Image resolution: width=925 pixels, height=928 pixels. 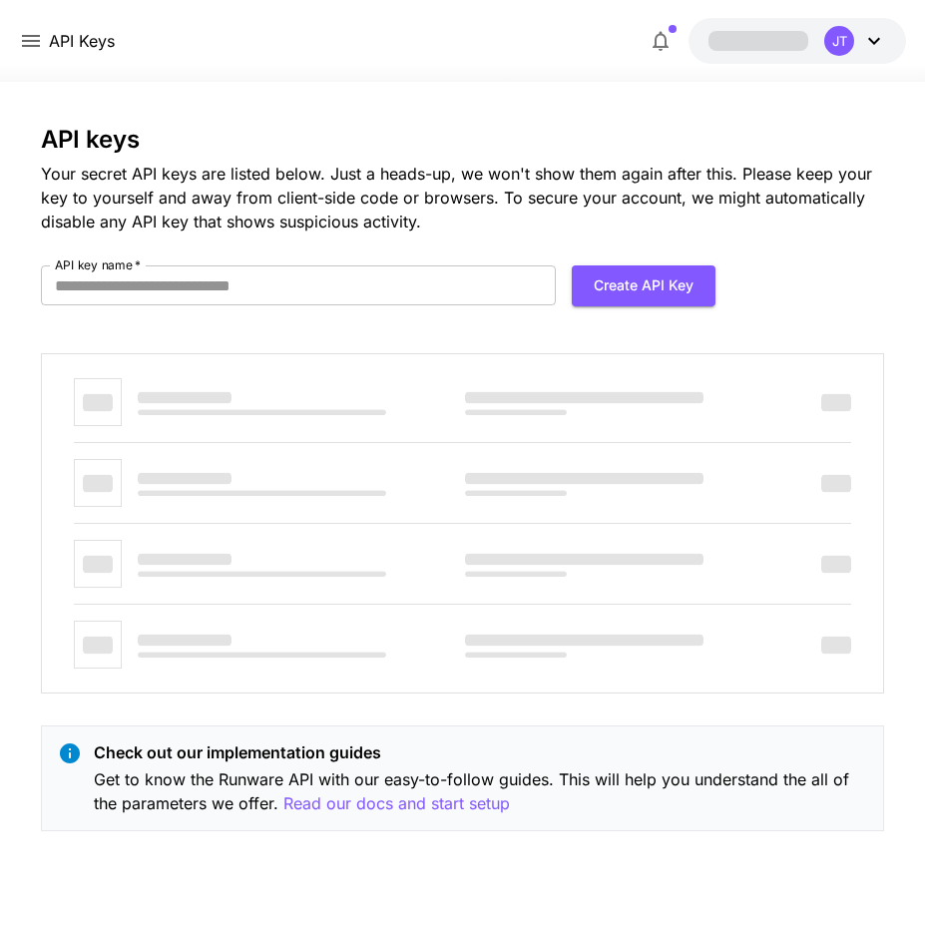 What do you see at coordinates (839, 41) in the screenshot?
I see `div: JT` at bounding box center [839, 41].